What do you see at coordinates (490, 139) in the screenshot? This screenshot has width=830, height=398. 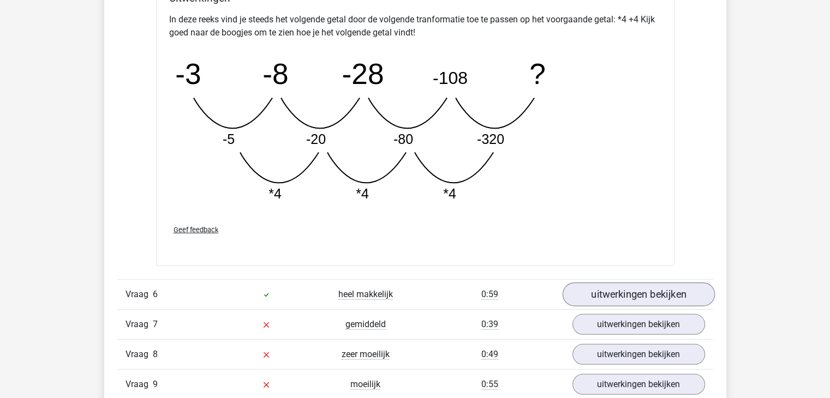 I see `tspan: -320` at bounding box center [490, 139].